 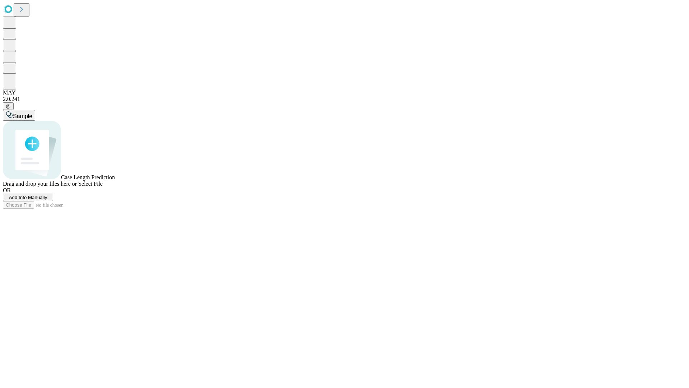 What do you see at coordinates (7, 190) in the screenshot?
I see `span: OR` at bounding box center [7, 190].